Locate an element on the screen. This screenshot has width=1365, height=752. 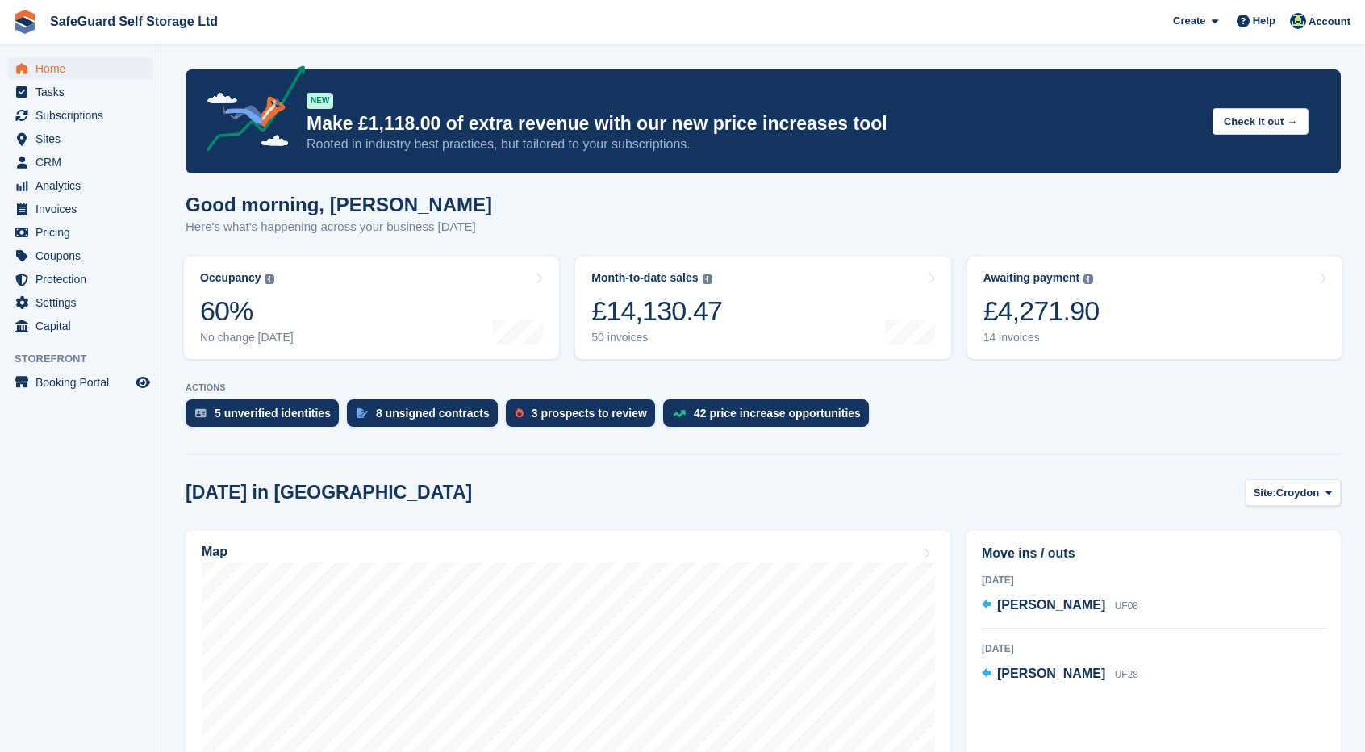
span: CRM is located at coordinates (84, 162).